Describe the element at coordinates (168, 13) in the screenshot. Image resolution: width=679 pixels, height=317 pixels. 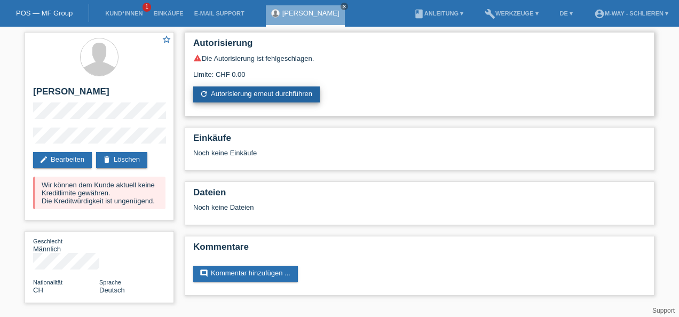
I see `a: Einkäufe` at that location.